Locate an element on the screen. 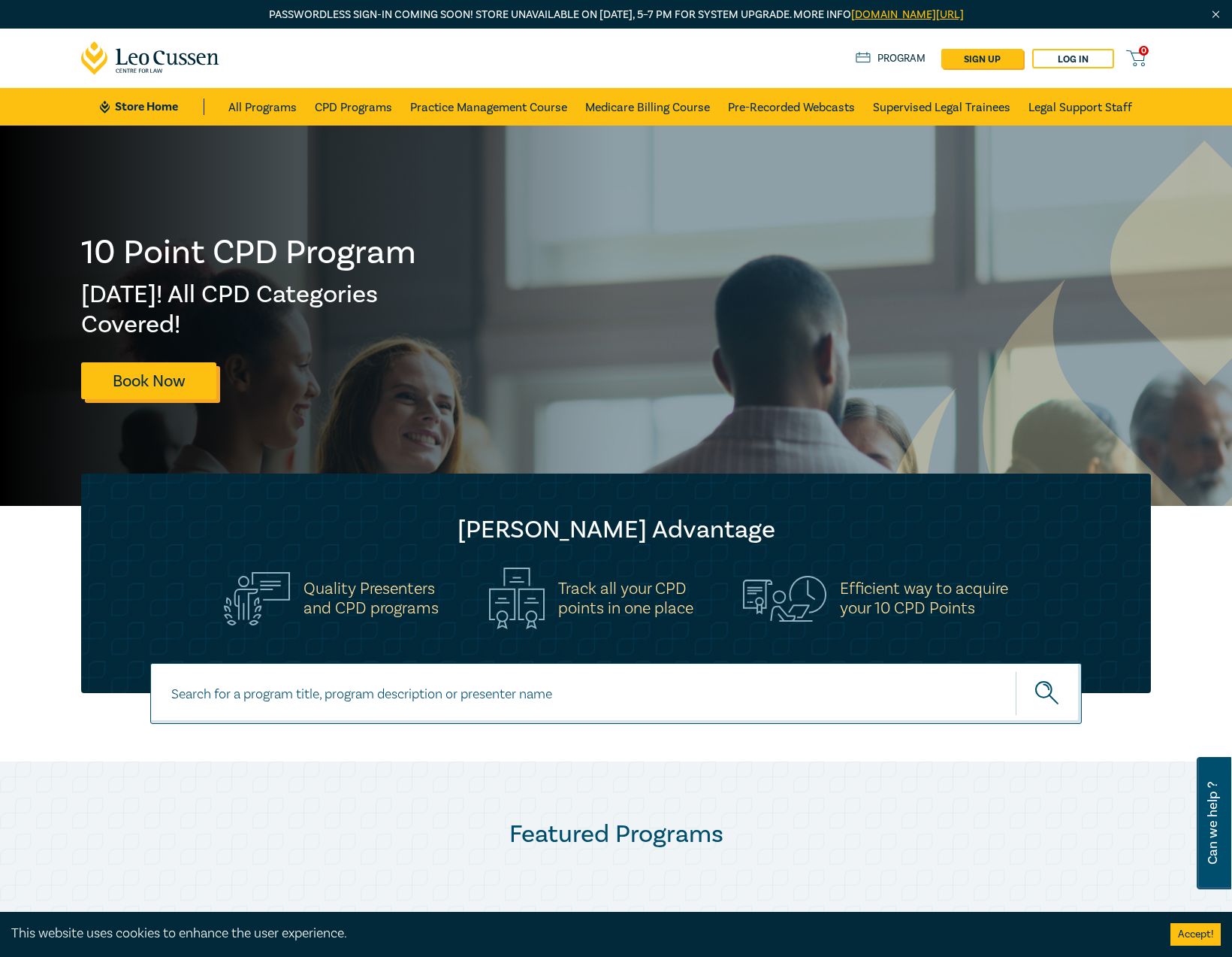  a: CPD Programs is located at coordinates (353, 107).